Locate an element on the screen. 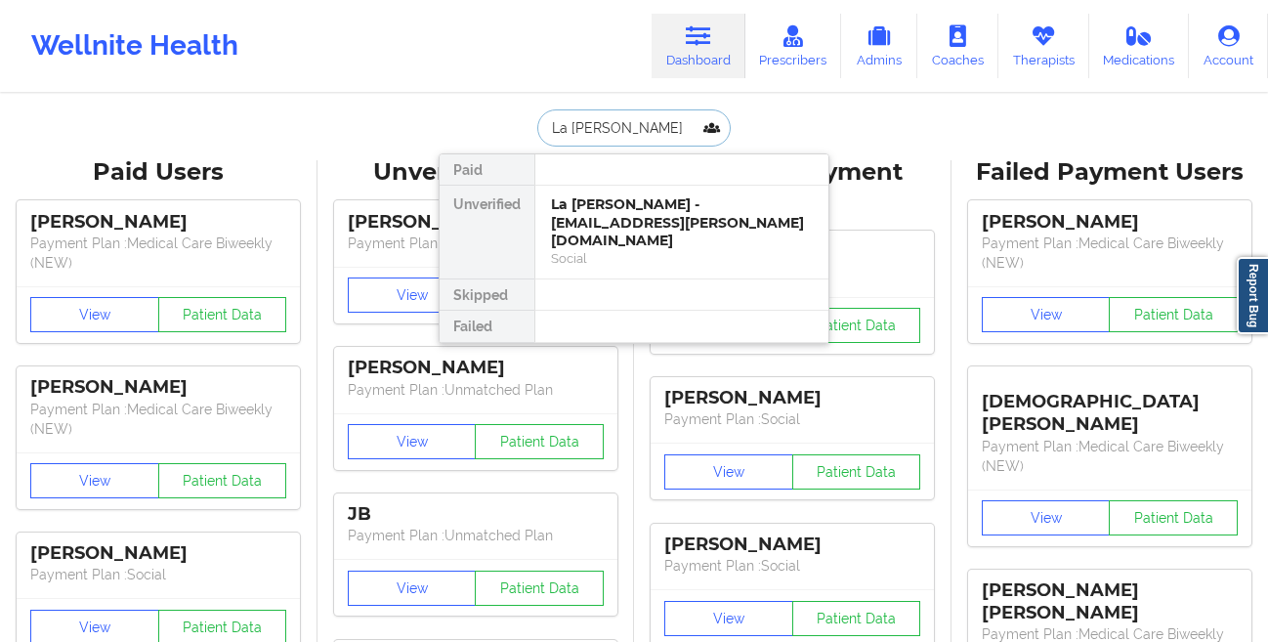 The width and height of the screenshot is (1268, 642). div: Skipped is located at coordinates (486, 295).